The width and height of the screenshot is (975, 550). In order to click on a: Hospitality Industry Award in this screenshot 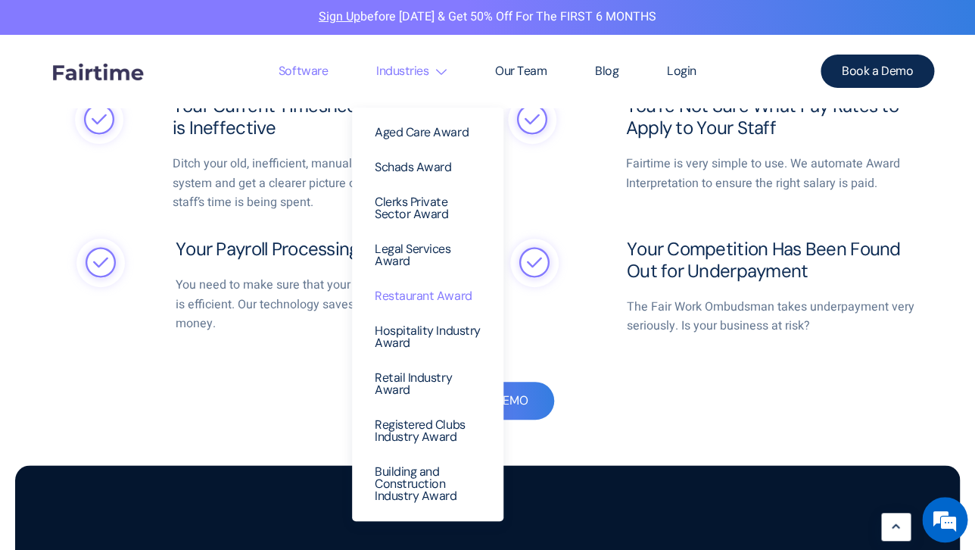, I will do `click(428, 337)`.